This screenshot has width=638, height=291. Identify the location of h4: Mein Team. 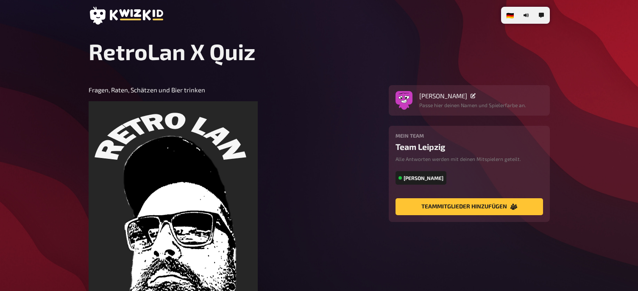
(469, 136).